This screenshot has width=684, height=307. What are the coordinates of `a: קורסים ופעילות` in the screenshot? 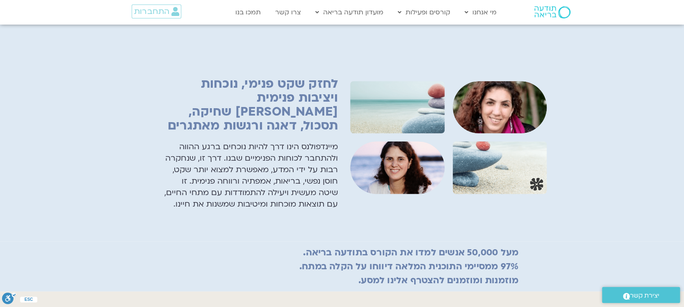 It's located at (424, 12).